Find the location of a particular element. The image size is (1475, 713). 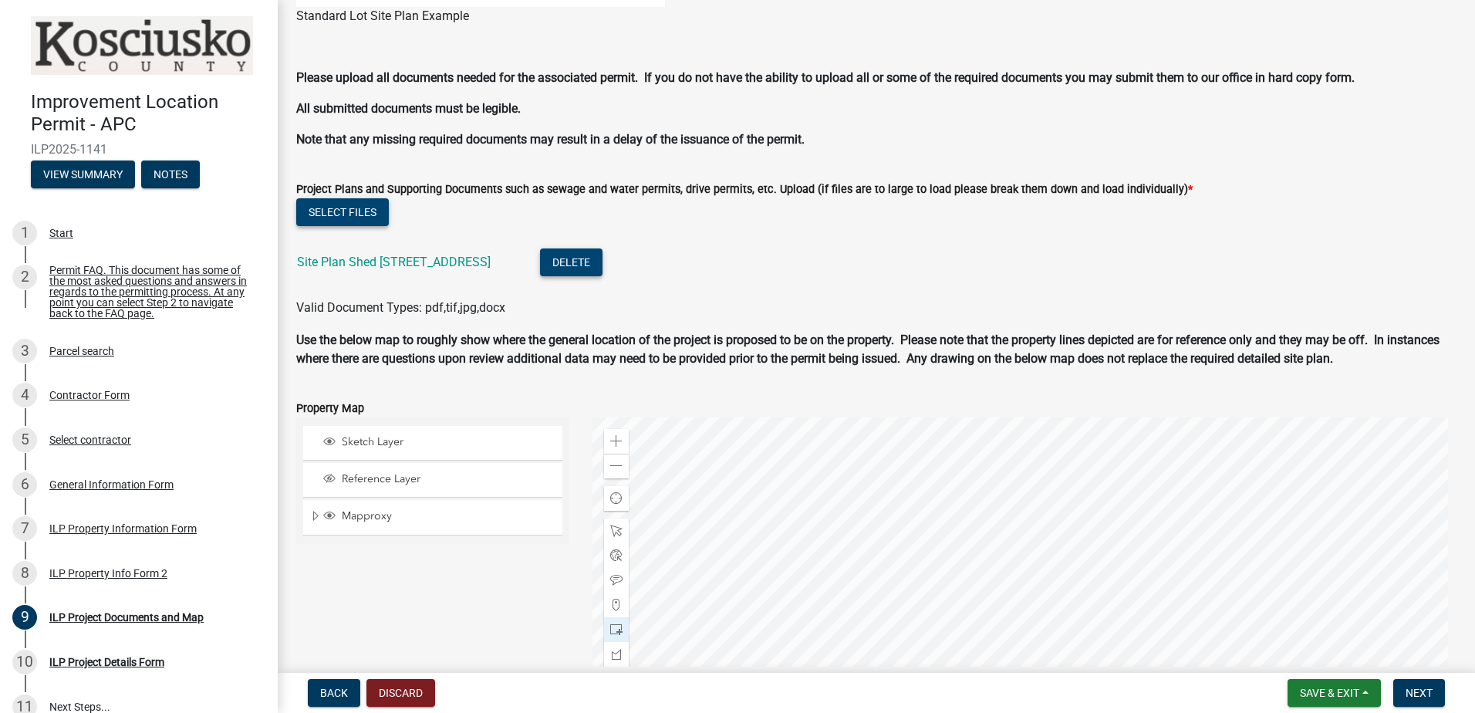

button: Next is located at coordinates (1419, 693).